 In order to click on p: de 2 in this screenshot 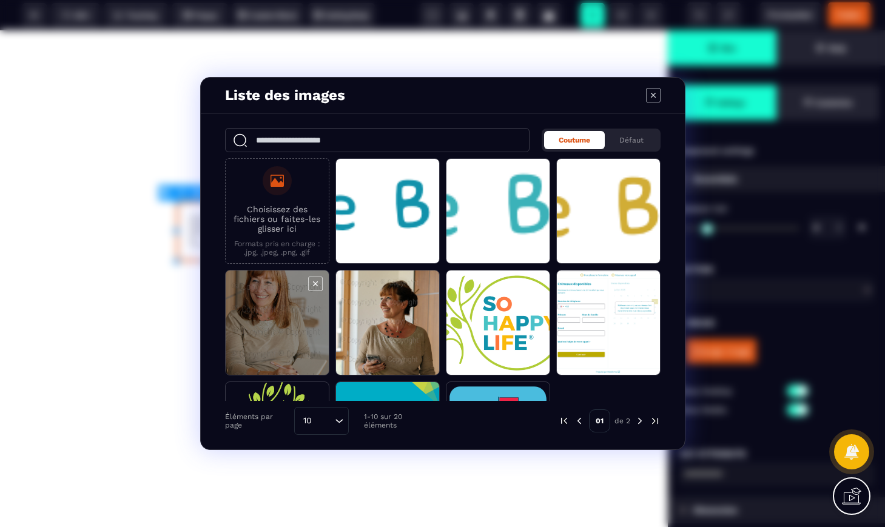, I will do `click(622, 421)`.